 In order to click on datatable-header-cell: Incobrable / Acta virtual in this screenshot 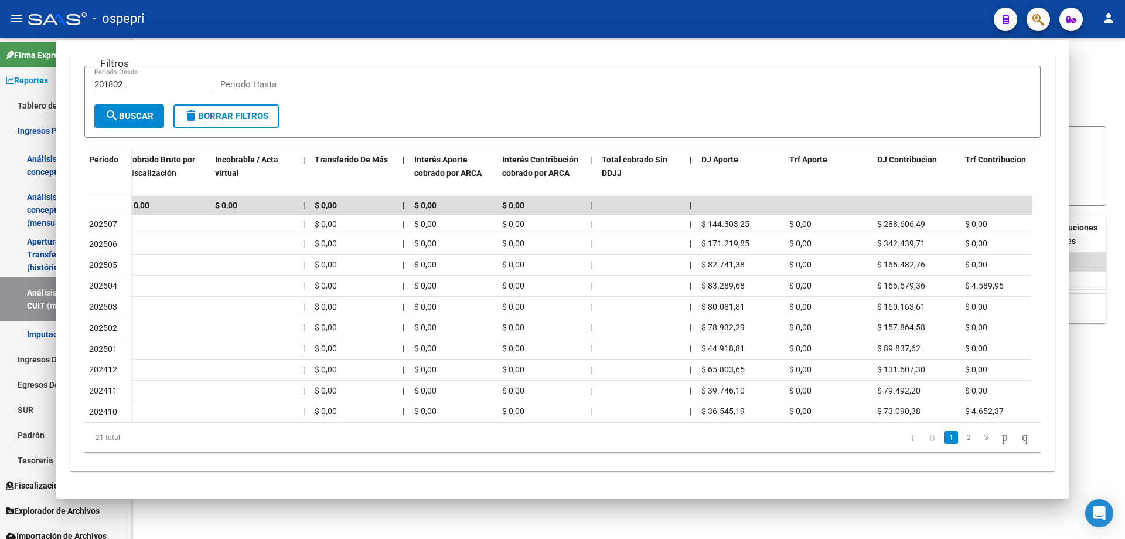, I will do `click(254, 173)`.